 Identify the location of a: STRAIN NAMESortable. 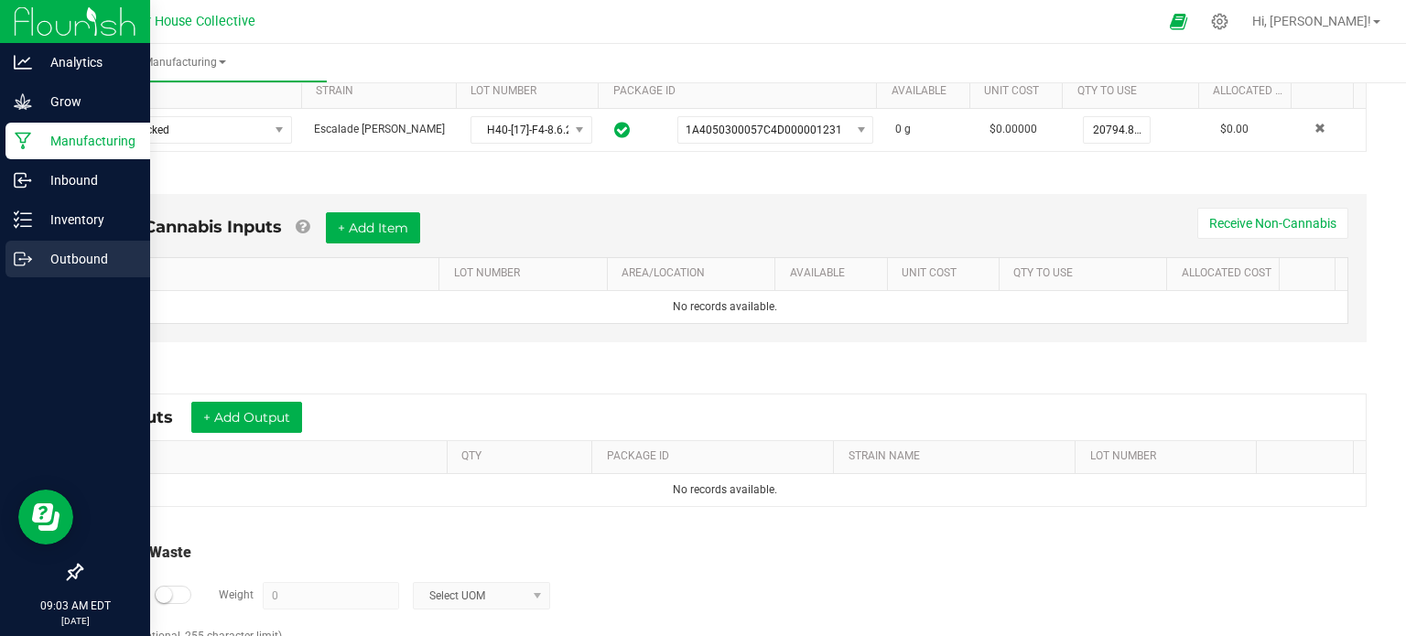
(959, 457).